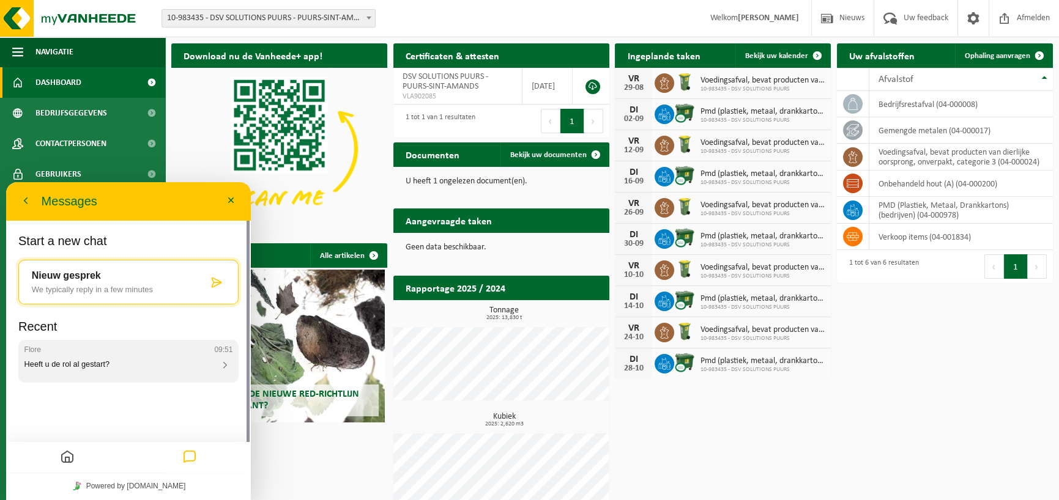 The height and width of the screenshot is (500, 1059). Describe the element at coordinates (113, 19) in the screenshot. I see `div: primary` at that location.